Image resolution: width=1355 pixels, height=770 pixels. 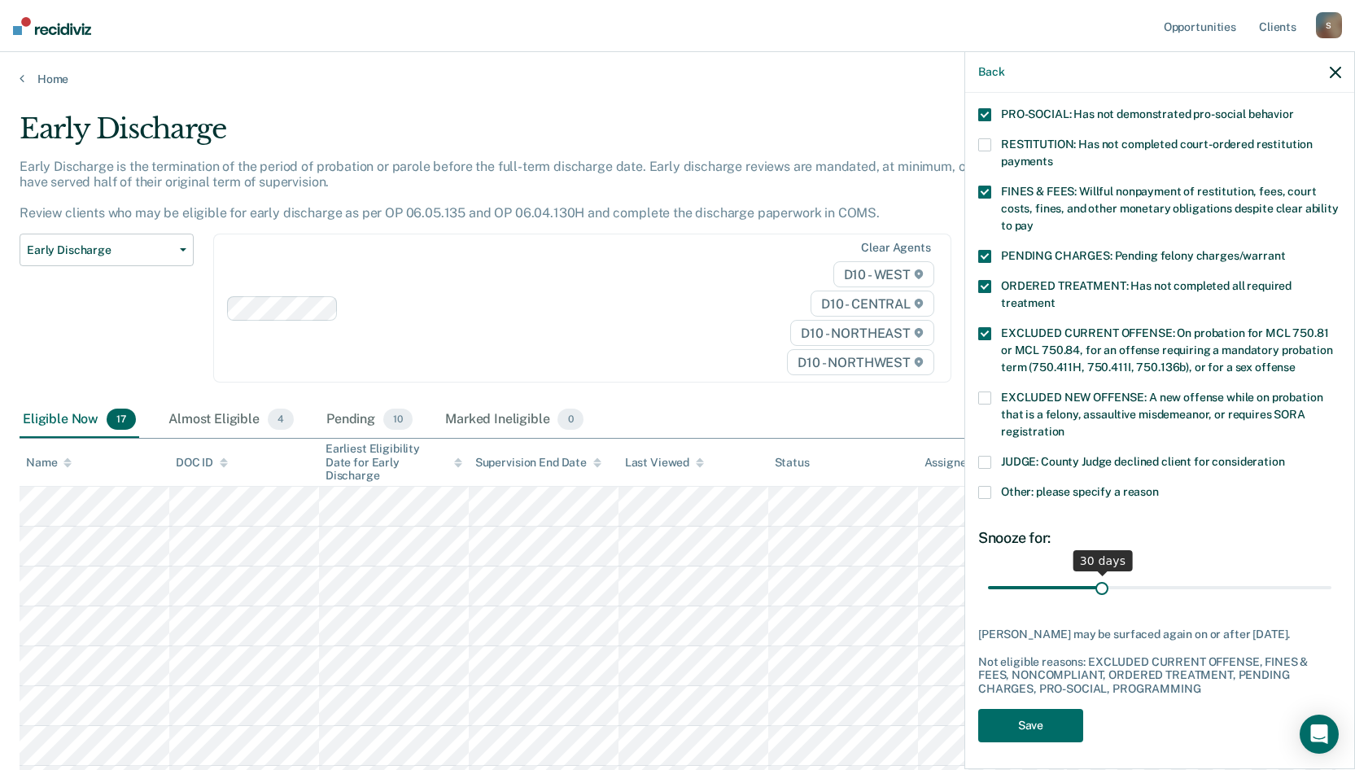 I want to click on span: EXCLUDED NEW OFFENSE: A new offense while on probation that is a felony, assaultive misdemeanor, ..., so click(x=1161, y=414).